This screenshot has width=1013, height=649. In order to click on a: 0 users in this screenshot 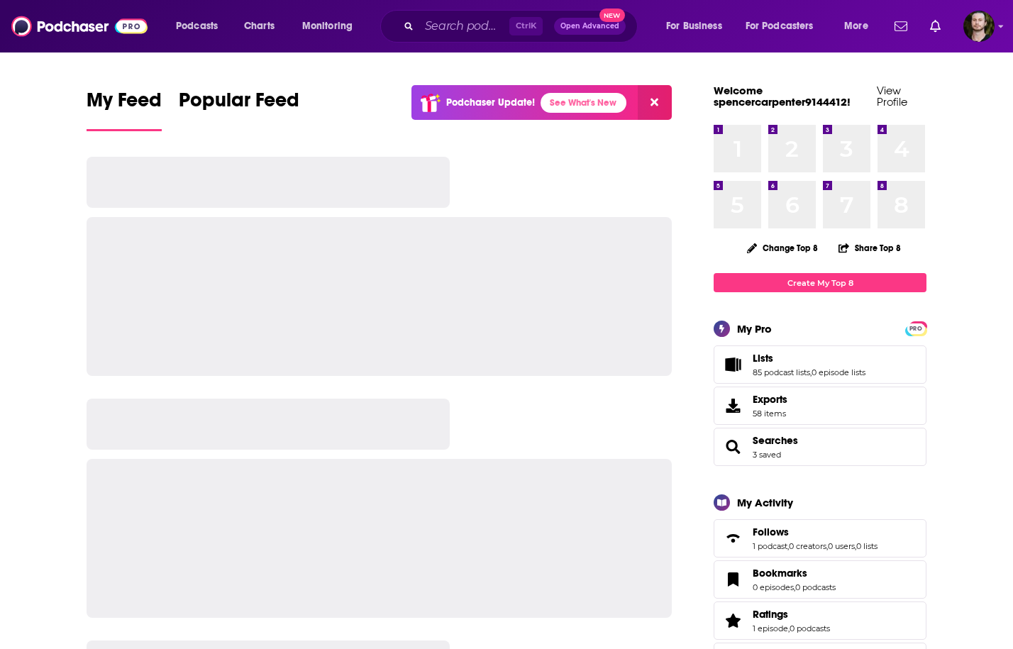, I will do `click(841, 546)`.